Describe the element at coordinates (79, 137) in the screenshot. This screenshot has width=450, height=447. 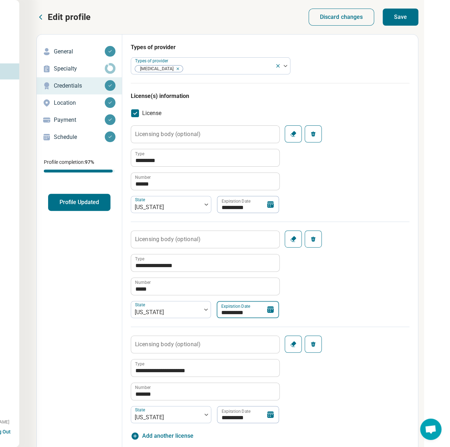
I see `p: Schedule` at that location.